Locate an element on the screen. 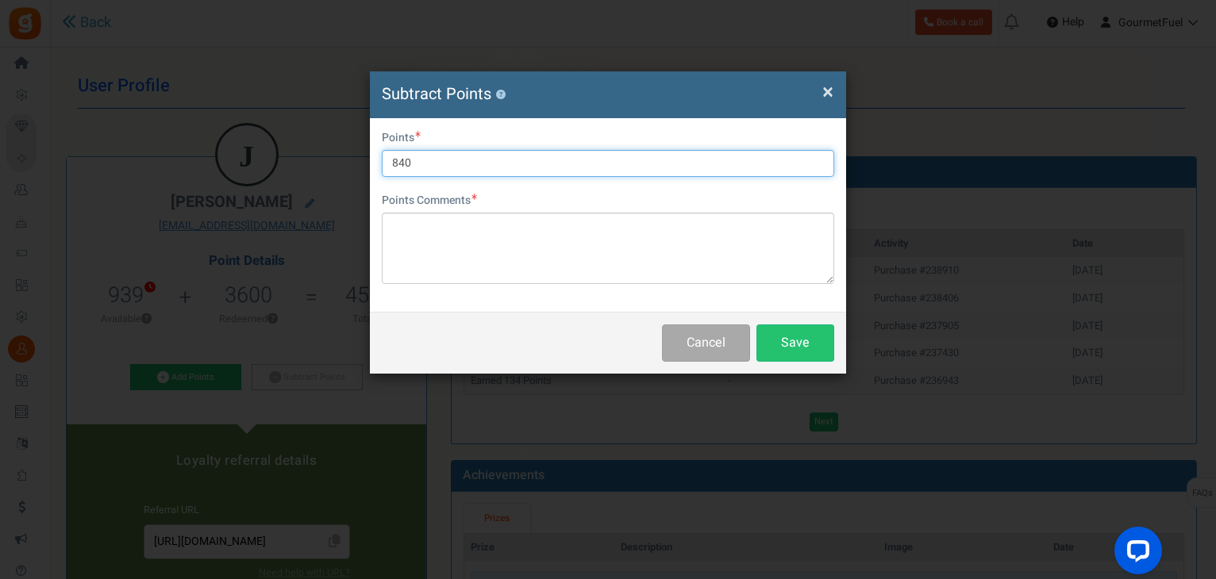 The height and width of the screenshot is (579, 1216). button: Open LiveChat chat widget is located at coordinates (37, 30).